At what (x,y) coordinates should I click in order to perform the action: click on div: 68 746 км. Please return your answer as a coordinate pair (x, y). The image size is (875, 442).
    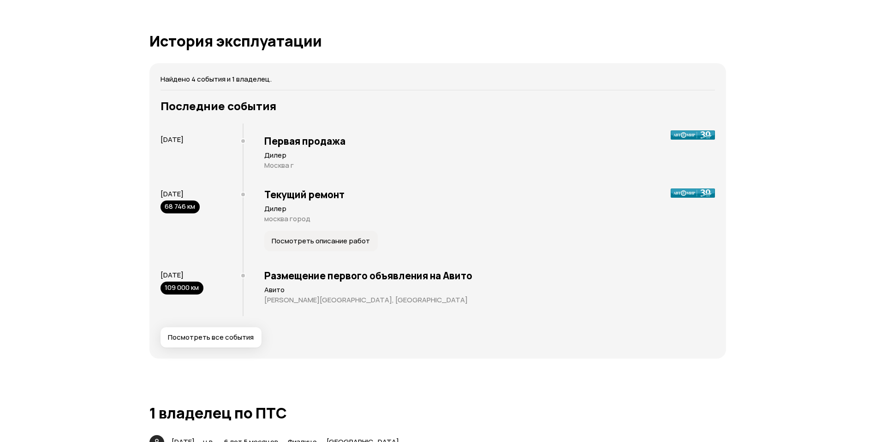
    Looking at the image, I should click on (180, 207).